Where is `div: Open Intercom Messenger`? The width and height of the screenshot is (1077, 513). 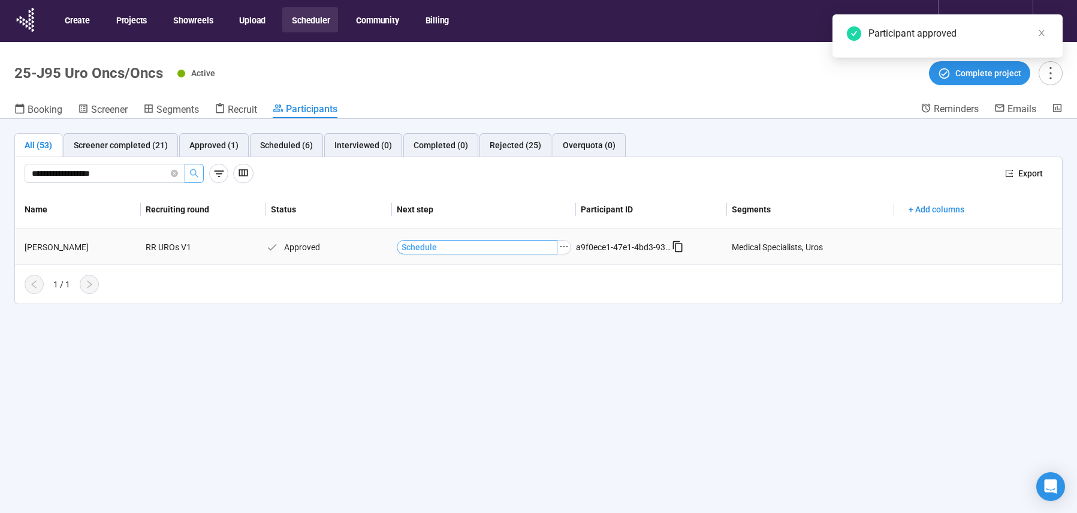
div: Open Intercom Messenger is located at coordinates (1051, 486).